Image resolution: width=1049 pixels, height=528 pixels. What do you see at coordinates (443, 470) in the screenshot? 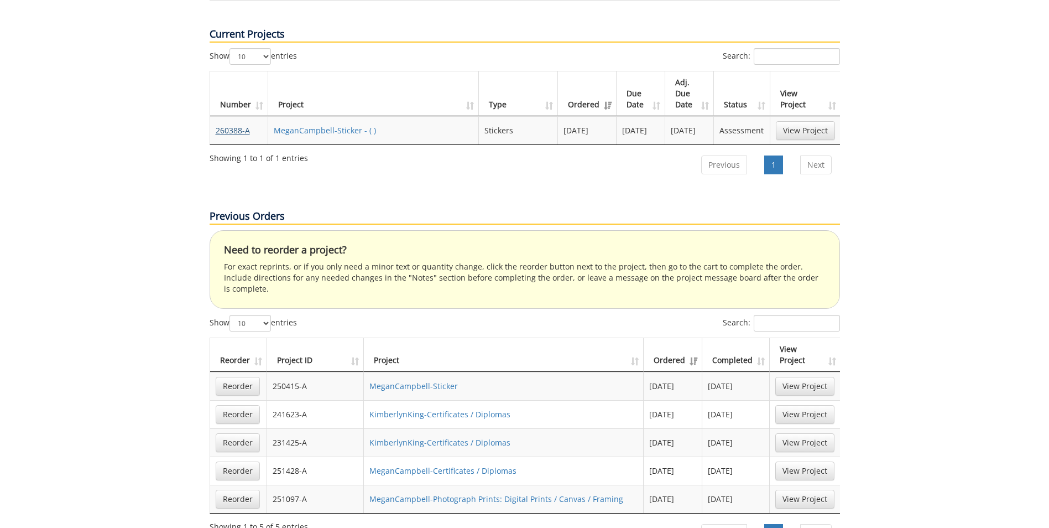
I see `a: MeganCampbell-Certificates / Diplomas` at bounding box center [443, 470].